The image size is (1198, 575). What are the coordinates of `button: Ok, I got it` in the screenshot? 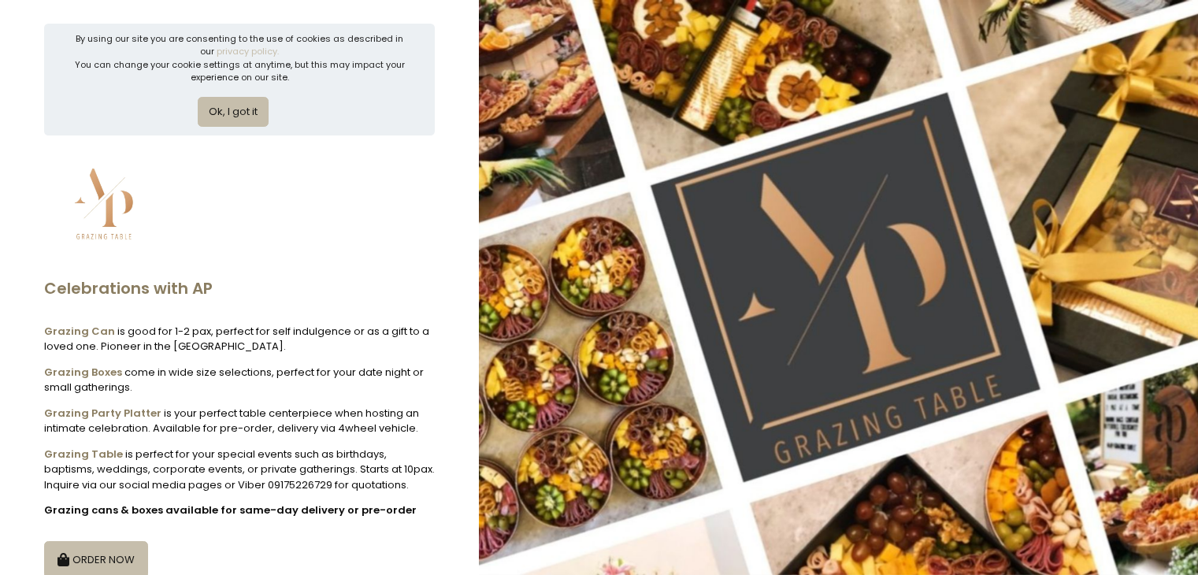 It's located at (233, 112).